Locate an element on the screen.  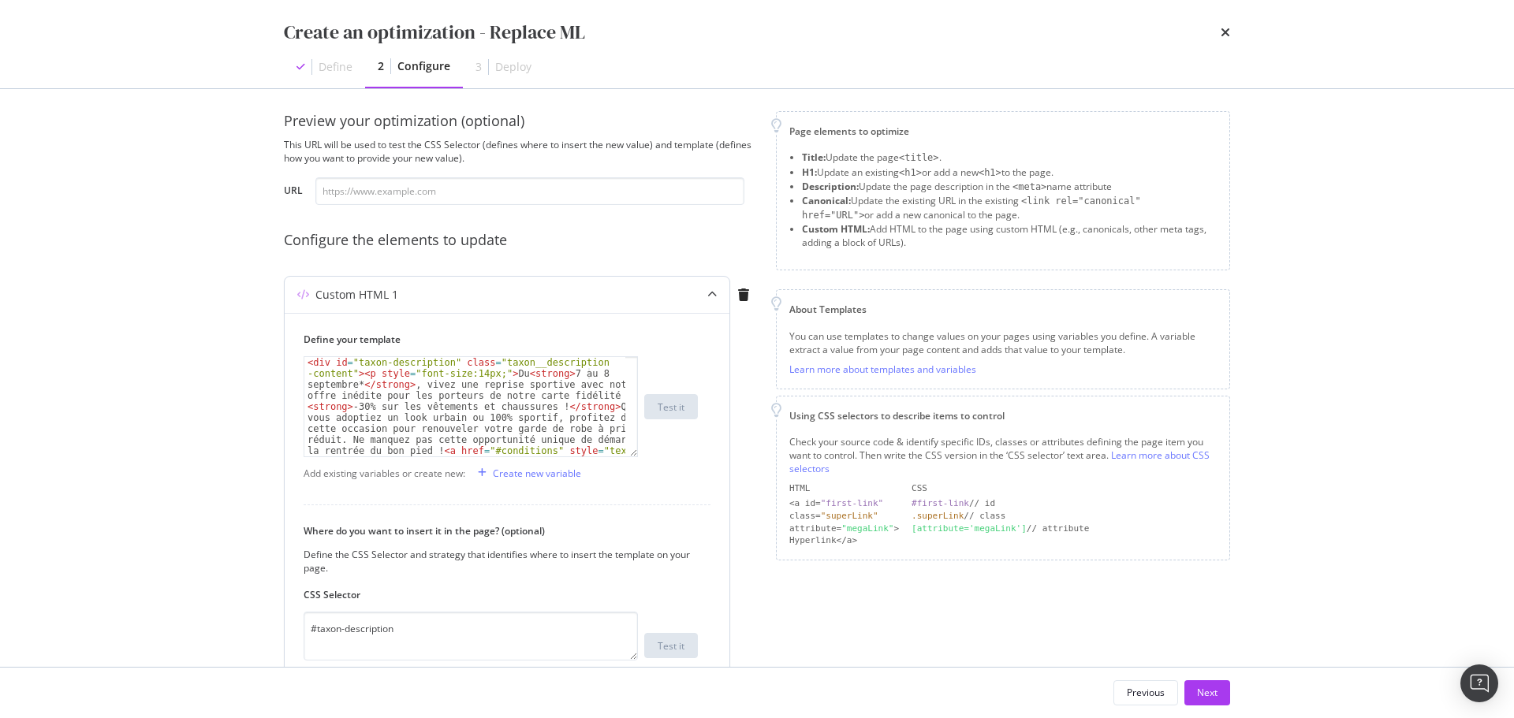
div: This URL will be used to test the CSS Selector (defines where to insert the new value) and templa... is located at coordinates (521, 151).